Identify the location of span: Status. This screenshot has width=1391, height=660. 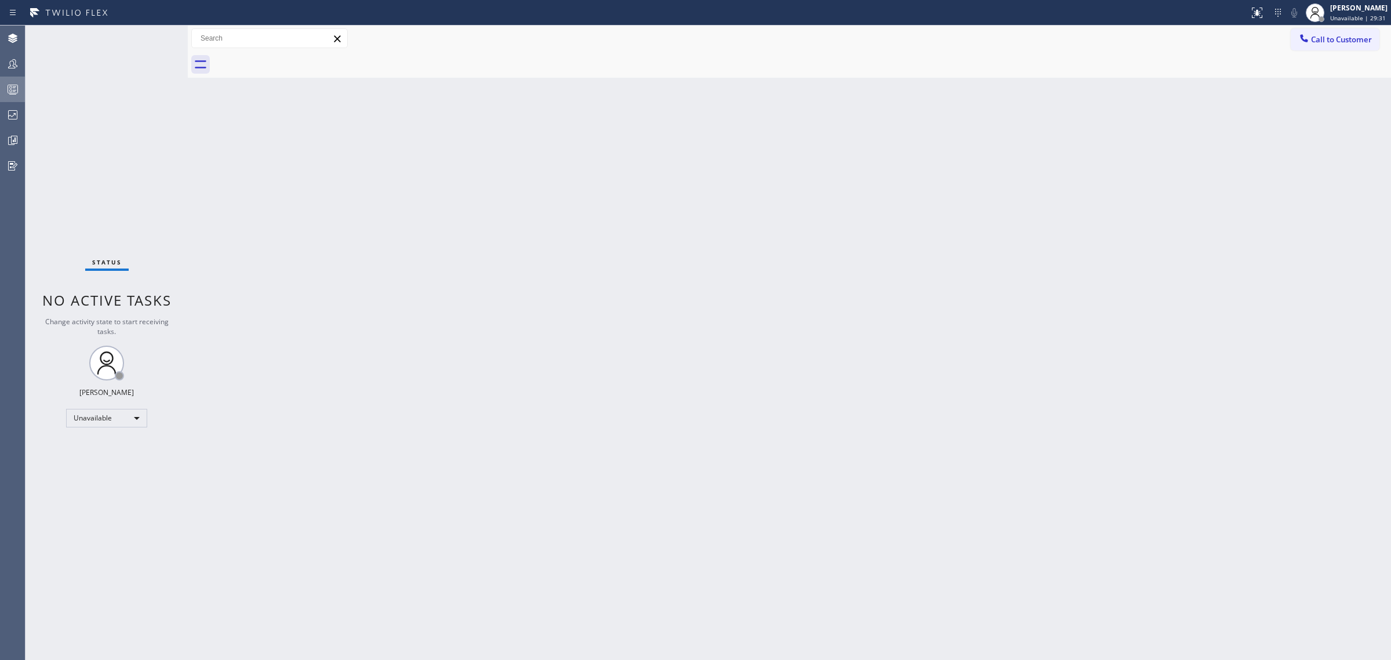
(107, 262).